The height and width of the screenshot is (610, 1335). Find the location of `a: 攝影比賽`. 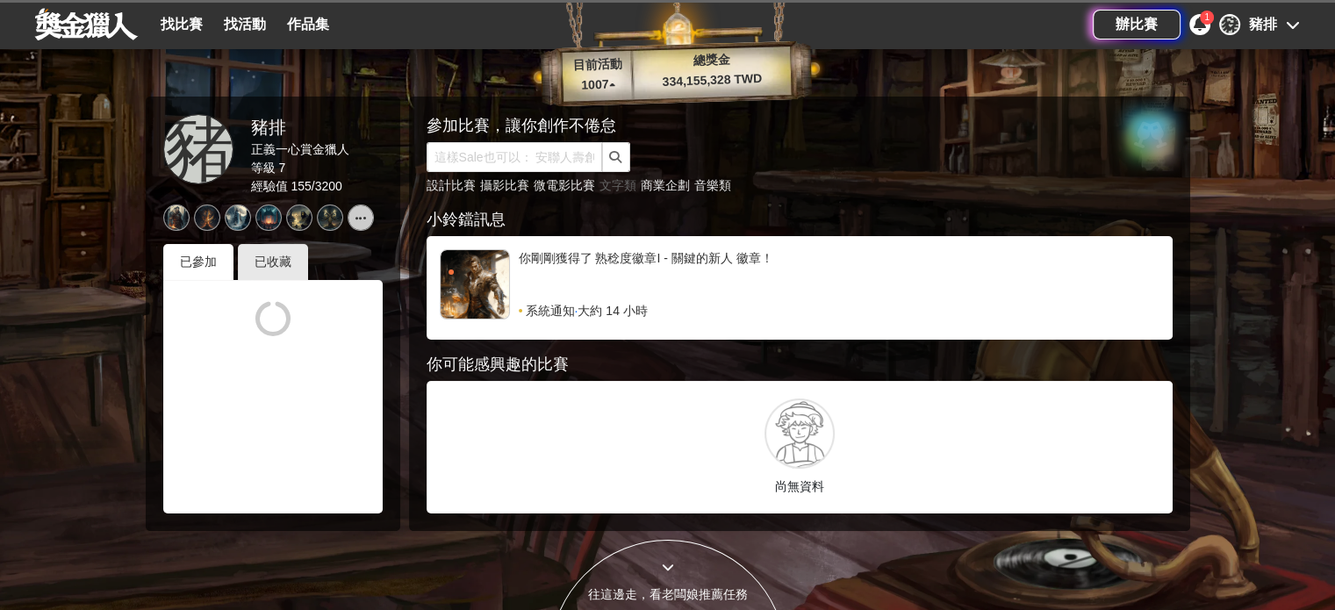

a: 攝影比賽 is located at coordinates (505, 185).